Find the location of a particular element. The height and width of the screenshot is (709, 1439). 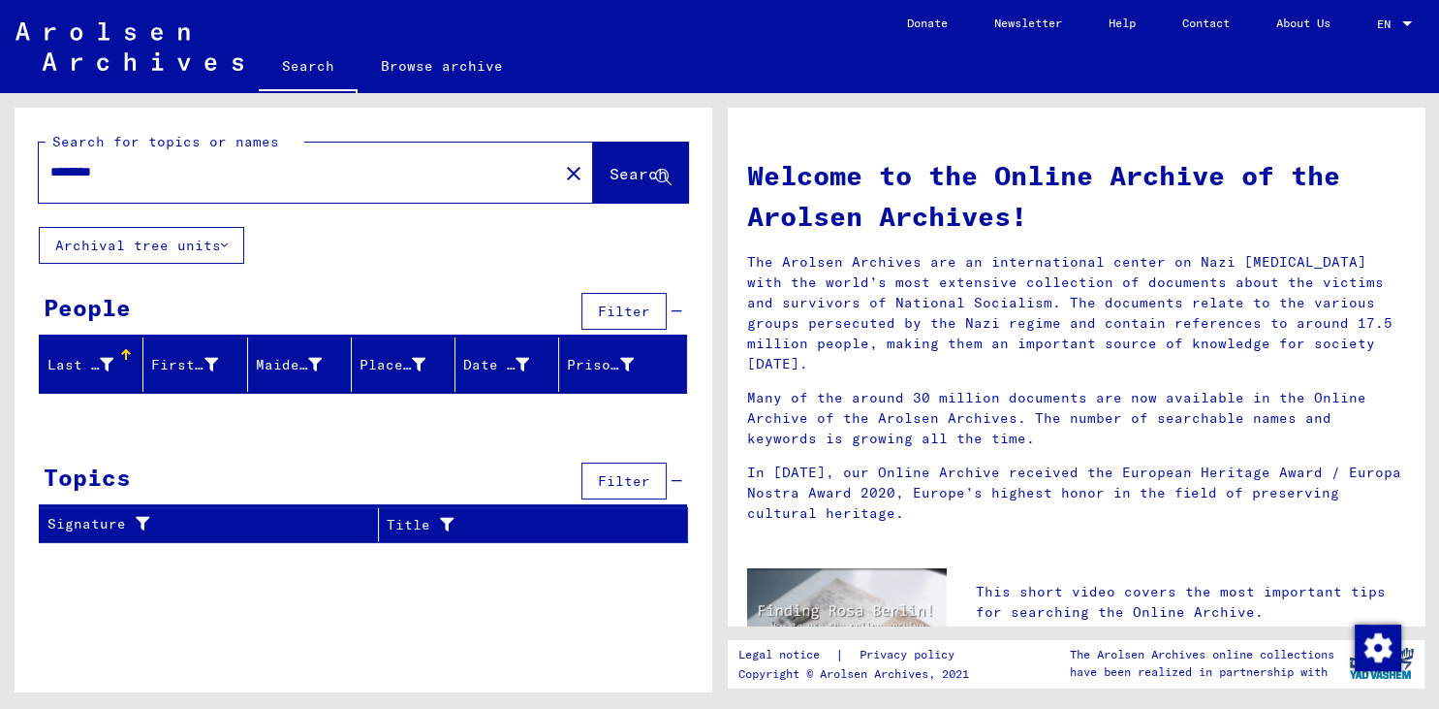

div: Change consent is located at coordinates (1377, 646).